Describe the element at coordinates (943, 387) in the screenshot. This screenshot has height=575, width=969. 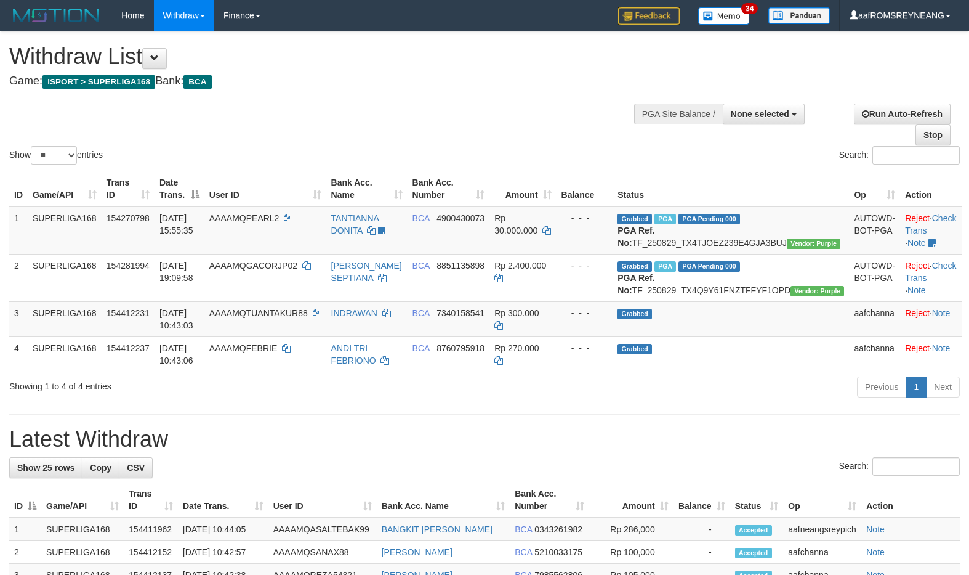
I see `a: Next` at that location.